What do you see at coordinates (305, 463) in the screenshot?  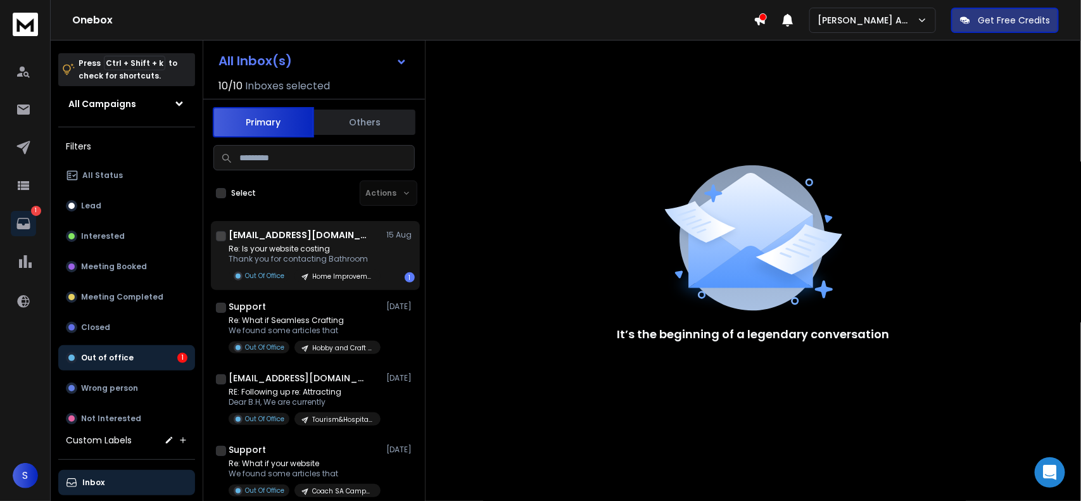 I see `p: Re: What if your website` at bounding box center [305, 463].